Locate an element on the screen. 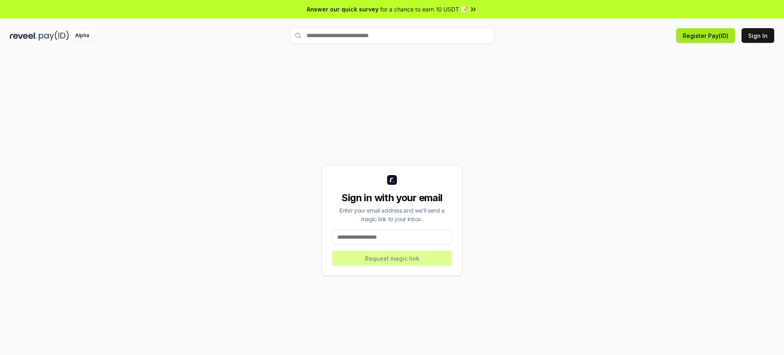 This screenshot has width=784, height=355. div: Sign in with your email is located at coordinates (392, 198).